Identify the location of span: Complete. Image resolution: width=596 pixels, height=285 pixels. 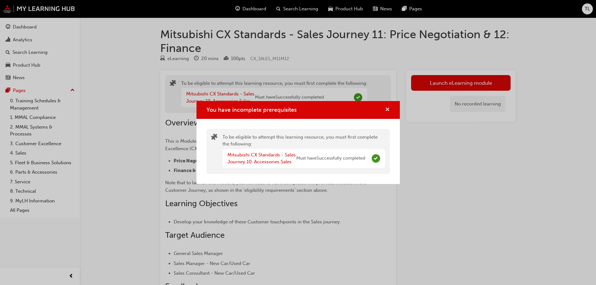
(376, 158).